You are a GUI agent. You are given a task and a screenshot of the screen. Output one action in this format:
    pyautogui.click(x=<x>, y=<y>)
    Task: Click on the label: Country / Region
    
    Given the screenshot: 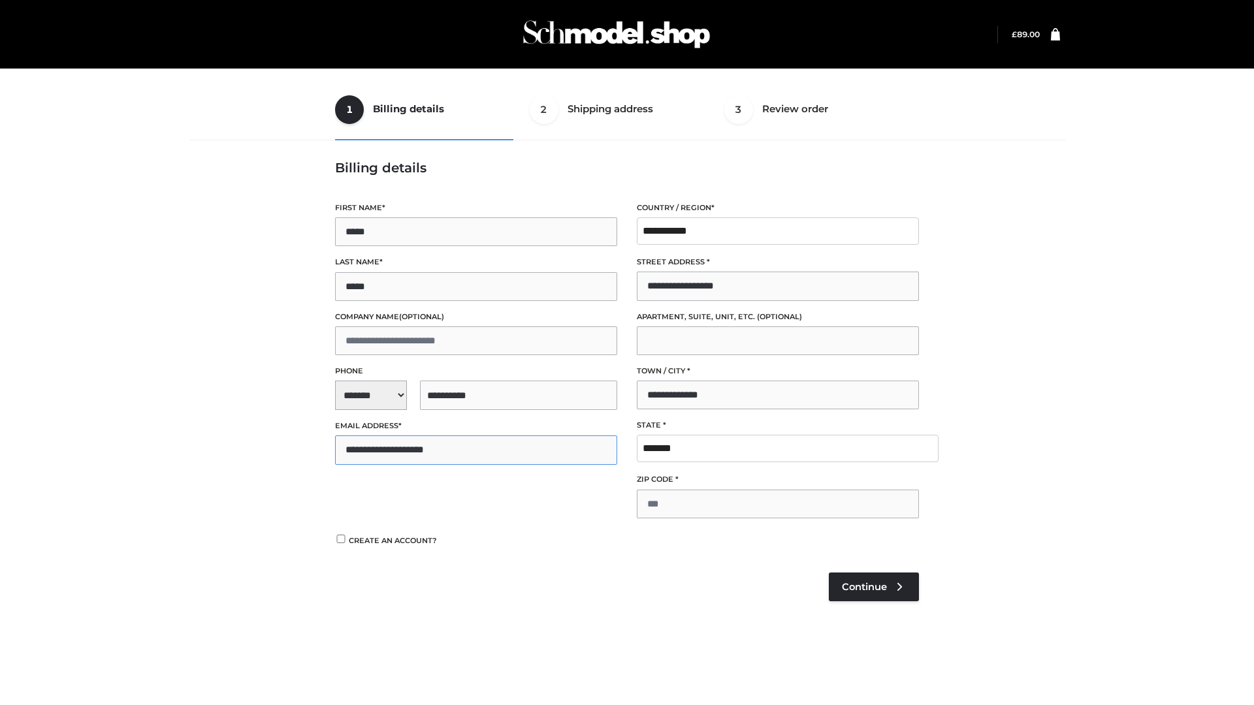 What is the action you would take?
    pyautogui.click(x=778, y=208)
    